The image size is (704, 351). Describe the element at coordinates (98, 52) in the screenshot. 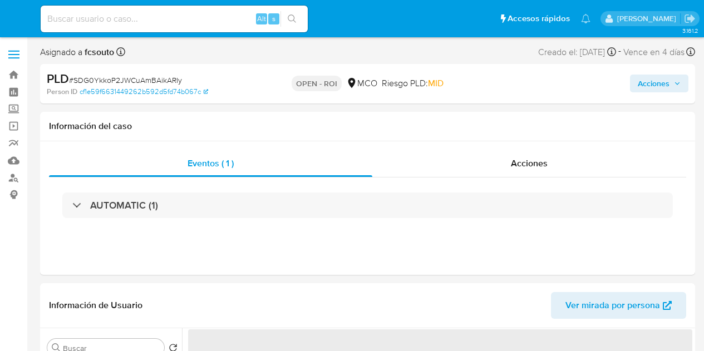

I see `b: fcsouto` at that location.